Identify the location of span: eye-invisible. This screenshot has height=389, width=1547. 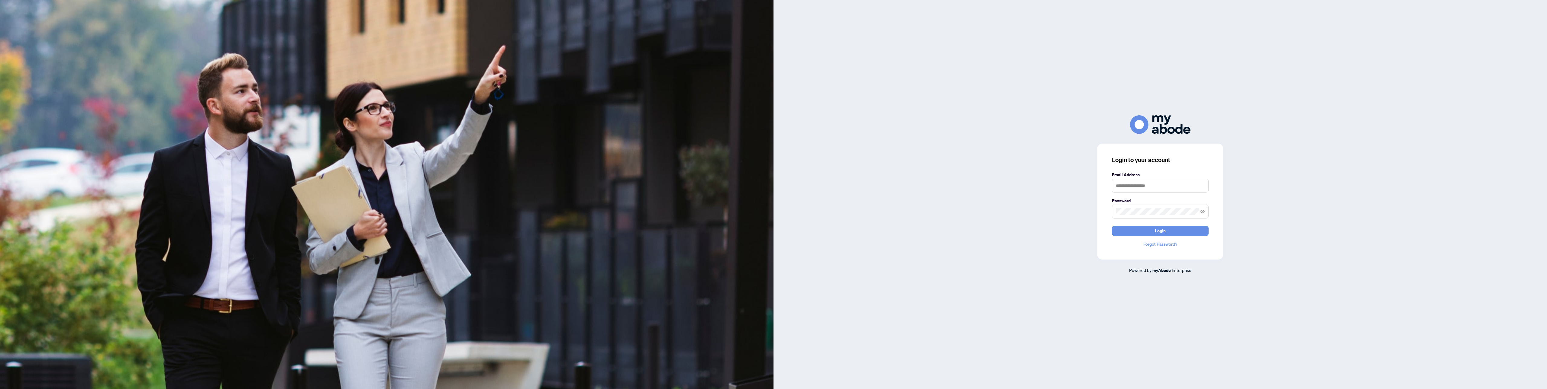
(1203, 212).